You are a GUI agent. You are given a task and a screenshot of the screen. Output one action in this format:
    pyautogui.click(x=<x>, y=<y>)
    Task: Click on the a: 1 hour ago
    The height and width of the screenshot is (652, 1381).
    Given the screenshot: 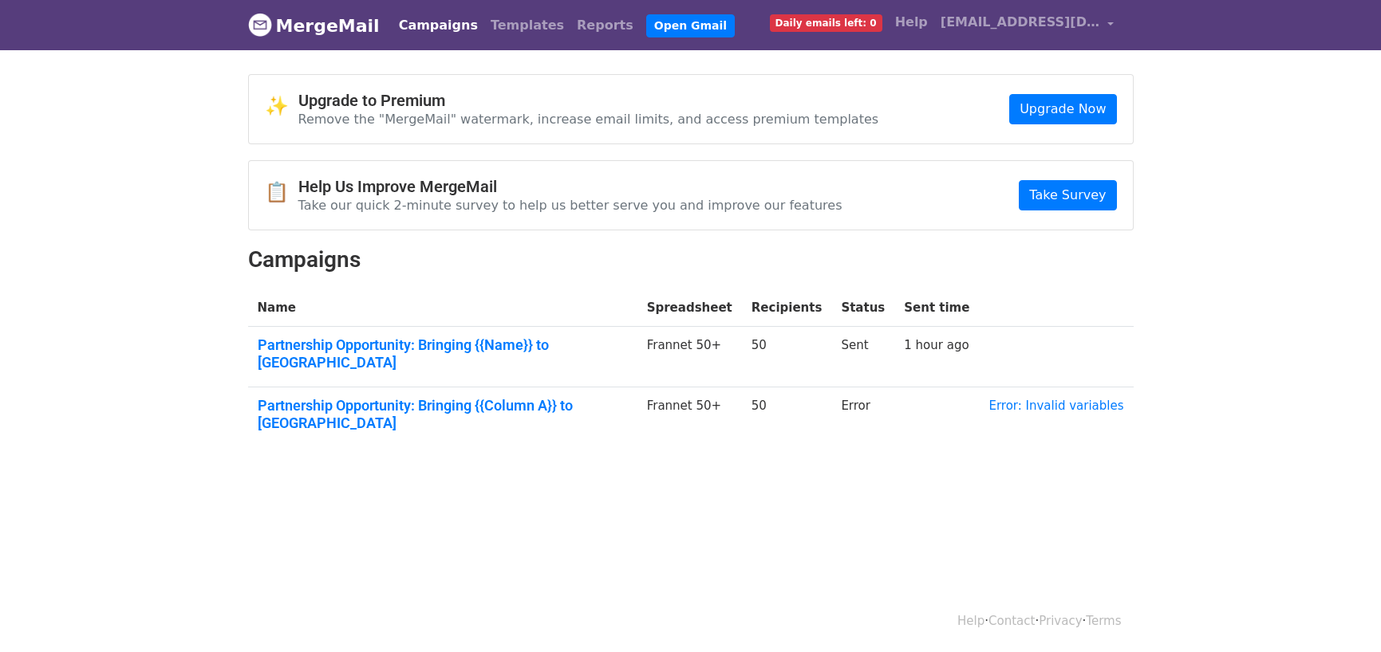 What is the action you would take?
    pyautogui.click(x=936, y=345)
    